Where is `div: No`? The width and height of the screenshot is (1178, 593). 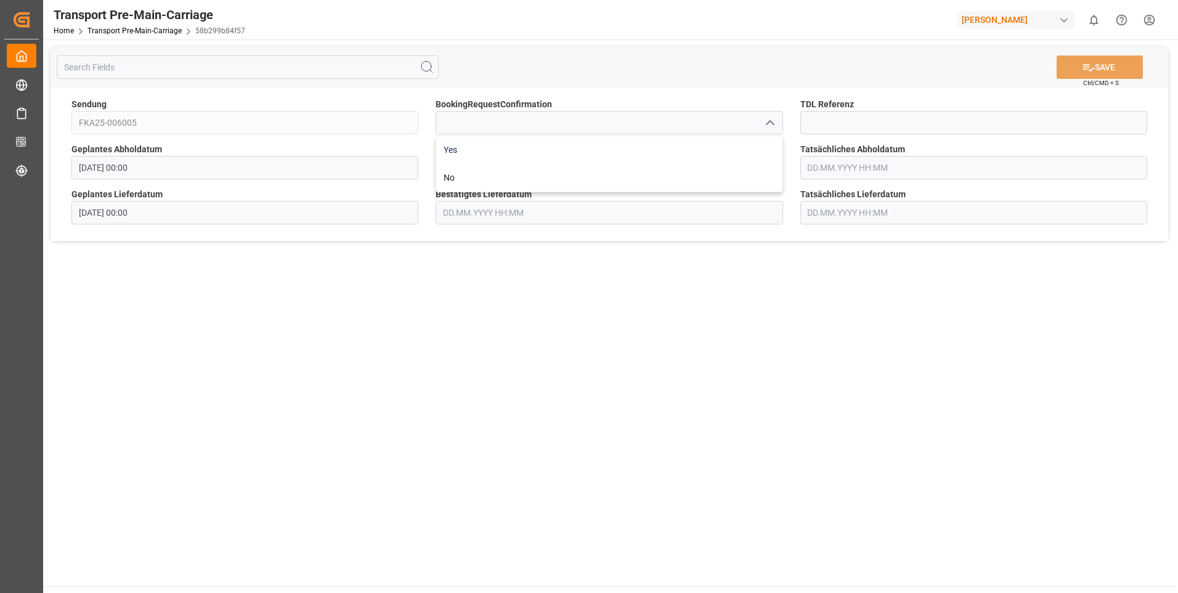 div: No is located at coordinates (609, 177).